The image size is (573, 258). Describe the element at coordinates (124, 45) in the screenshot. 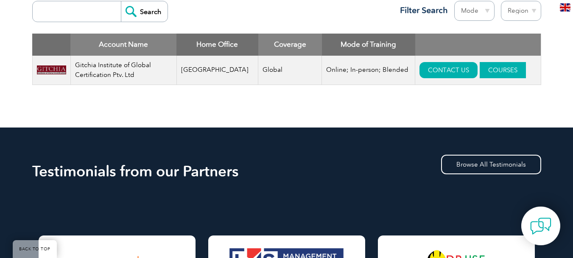

I see `th: Account Name: activate to sort column descending` at that location.